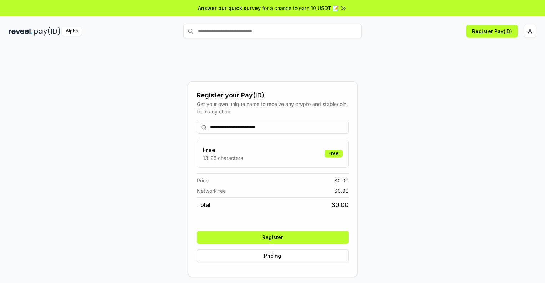  Describe the element at coordinates (204, 205) in the screenshot. I see `span: Total` at that location.